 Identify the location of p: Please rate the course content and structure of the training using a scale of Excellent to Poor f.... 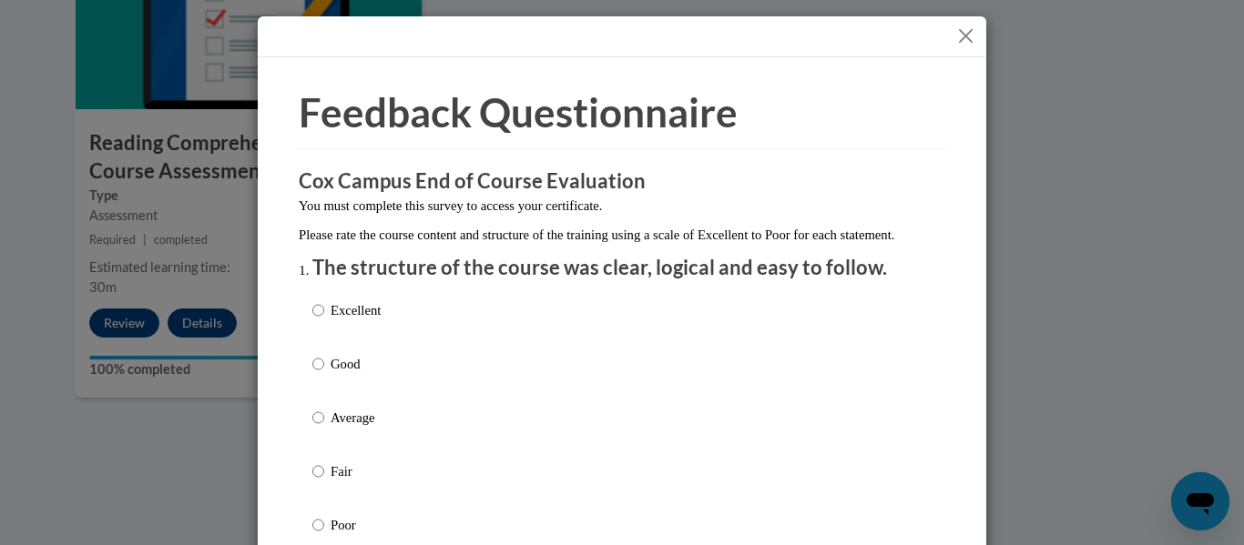
(622, 235).